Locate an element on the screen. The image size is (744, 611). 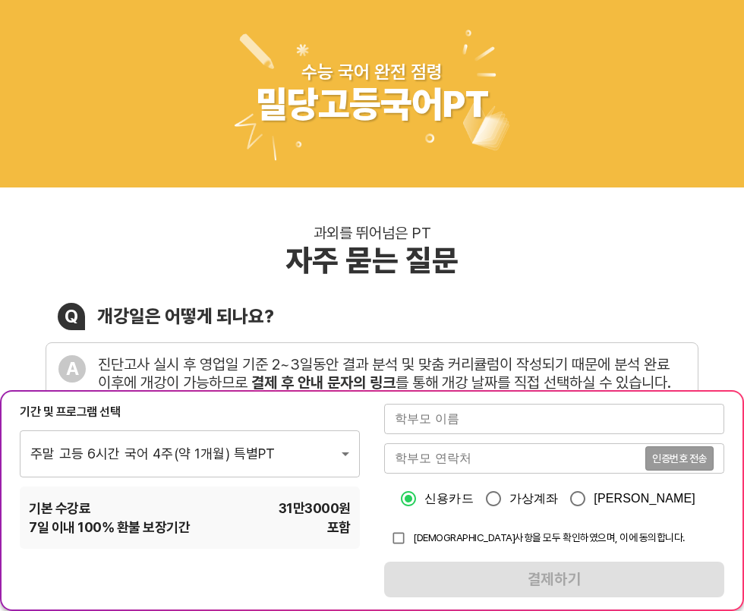
input: 학부모 이름을 입력해주세요 is located at coordinates (554, 419).